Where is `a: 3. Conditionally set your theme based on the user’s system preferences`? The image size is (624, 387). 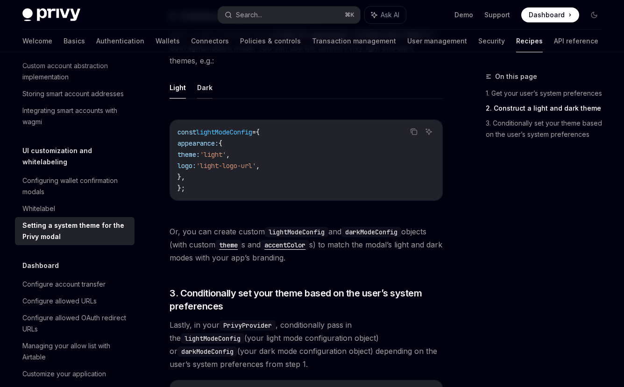
a: 3. Conditionally set your theme based on the user’s system preferences is located at coordinates (547, 129).